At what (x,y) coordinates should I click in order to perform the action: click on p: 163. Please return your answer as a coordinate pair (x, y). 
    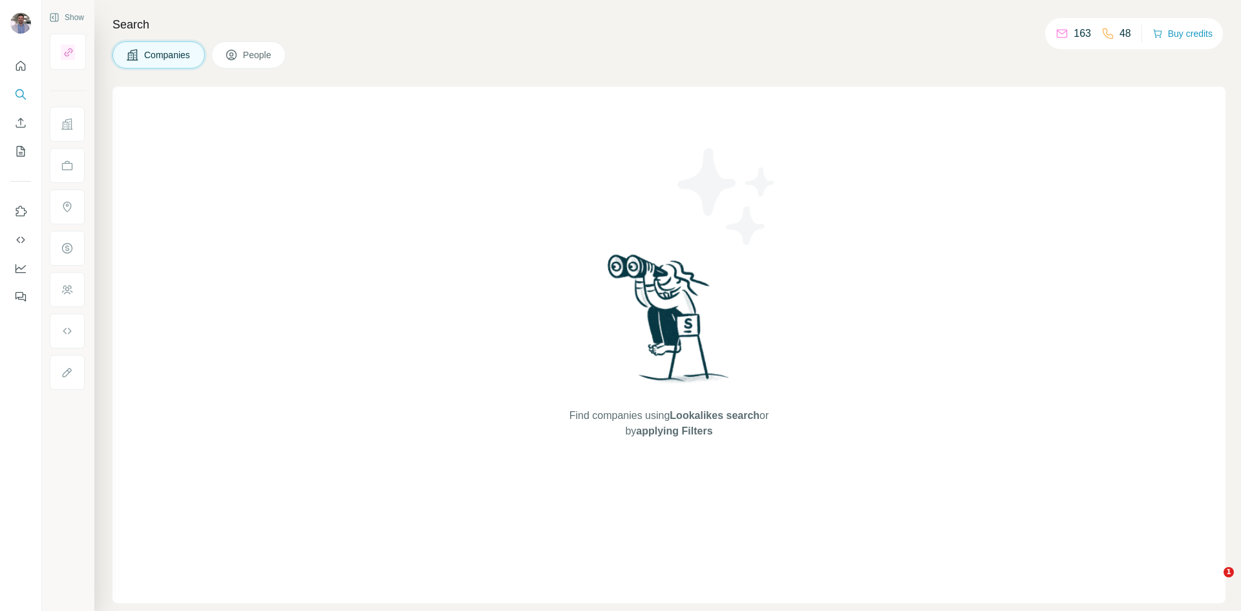
    Looking at the image, I should click on (1082, 34).